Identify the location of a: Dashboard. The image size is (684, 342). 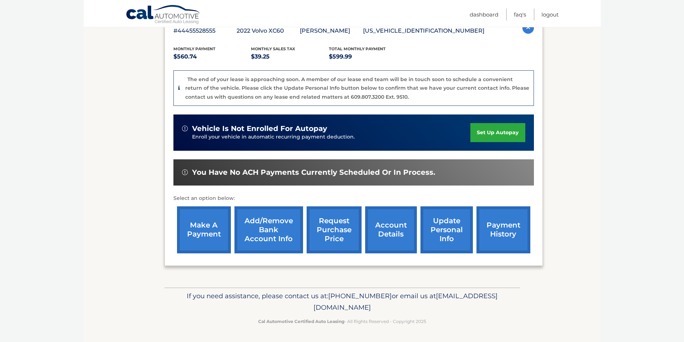
(484, 14).